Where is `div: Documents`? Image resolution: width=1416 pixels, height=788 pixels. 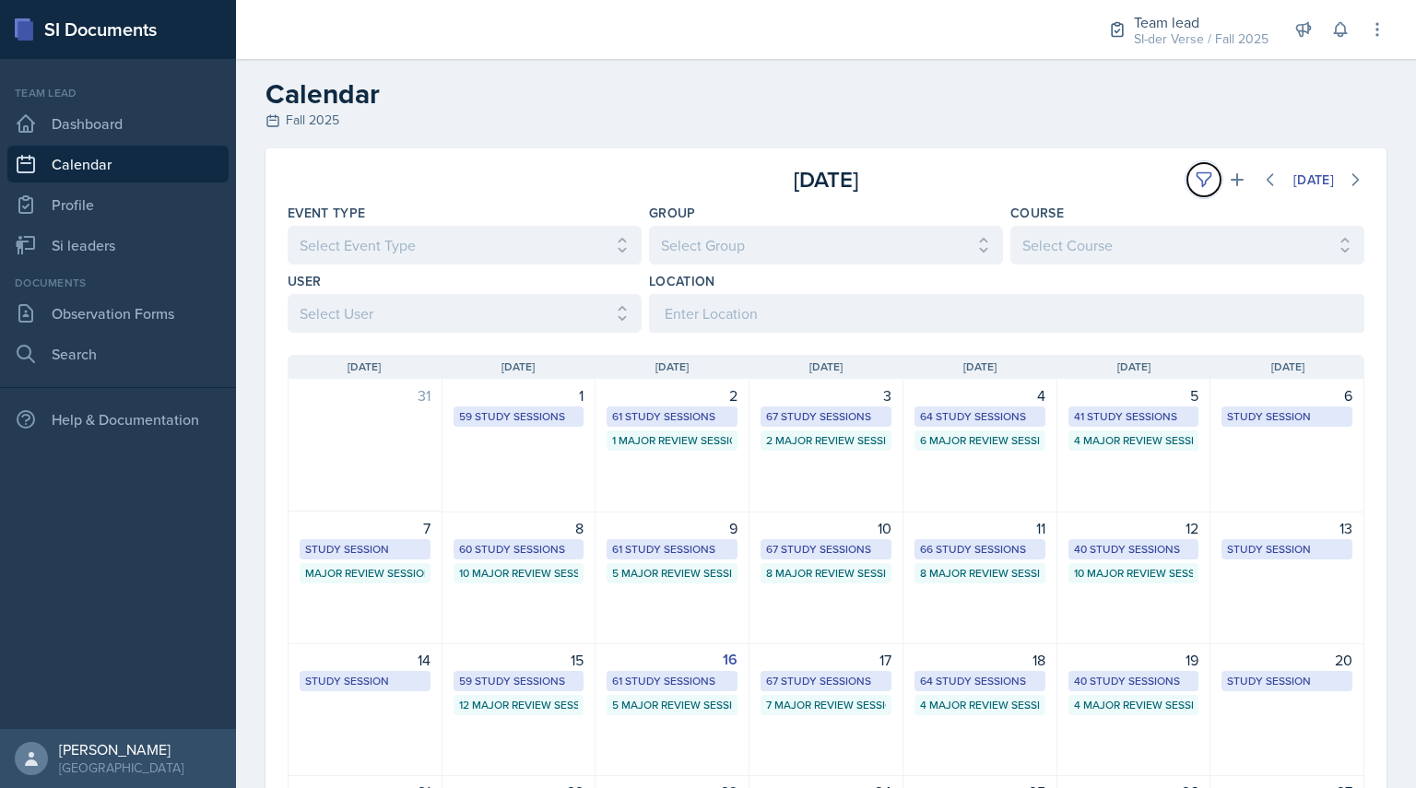 div: Documents is located at coordinates (118, 283).